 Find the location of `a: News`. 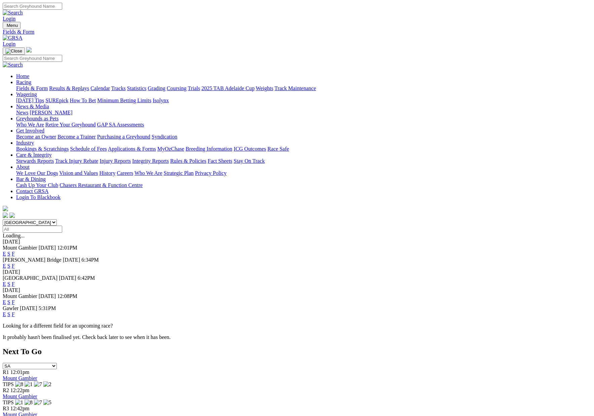

a: News is located at coordinates (22, 112).